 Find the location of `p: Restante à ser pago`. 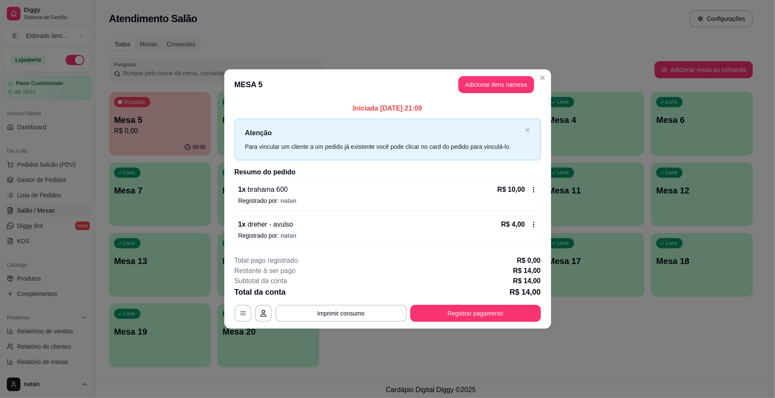

p: Restante à ser pago is located at coordinates (265, 271).